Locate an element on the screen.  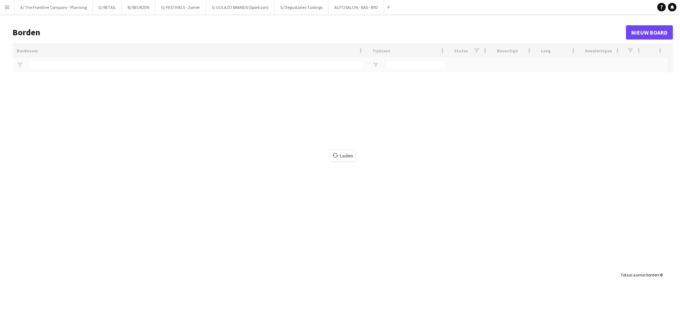
h1: Borden is located at coordinates (319, 32).